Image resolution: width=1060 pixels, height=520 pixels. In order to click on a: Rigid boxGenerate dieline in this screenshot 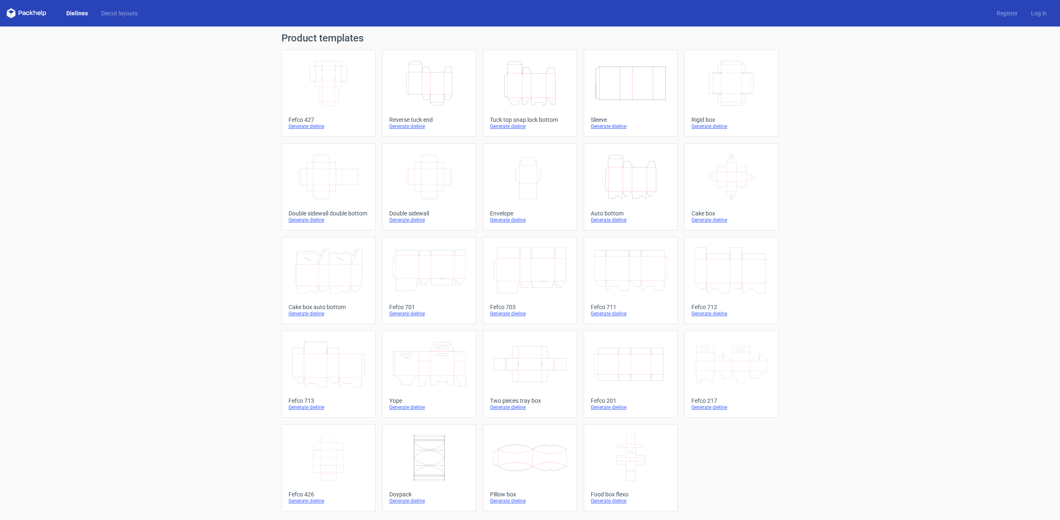, I will do `click(732, 93)`.